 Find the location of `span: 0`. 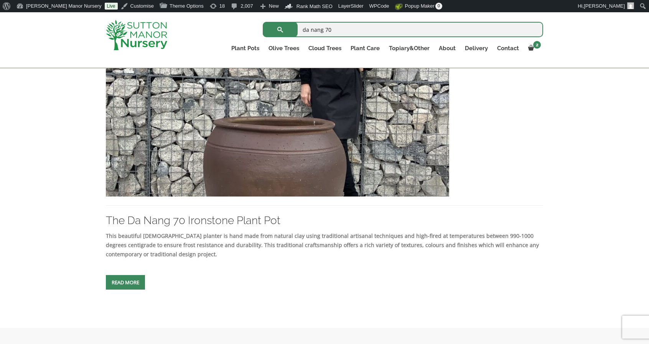

span: 0 is located at coordinates (439, 6).